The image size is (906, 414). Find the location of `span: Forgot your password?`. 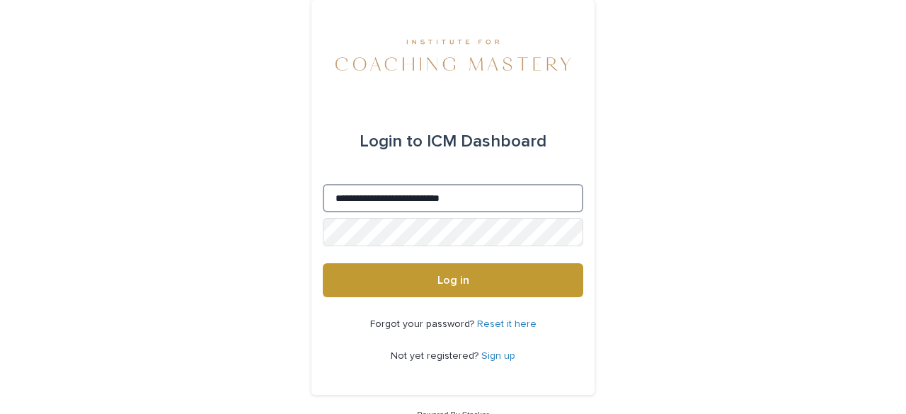

span: Forgot your password? is located at coordinates (423, 324).